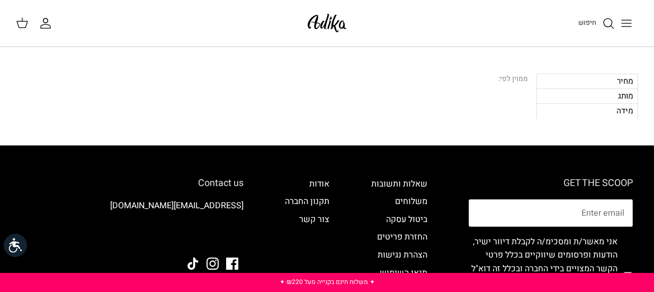  I want to click on a: תקנון החברה, so click(307, 201).